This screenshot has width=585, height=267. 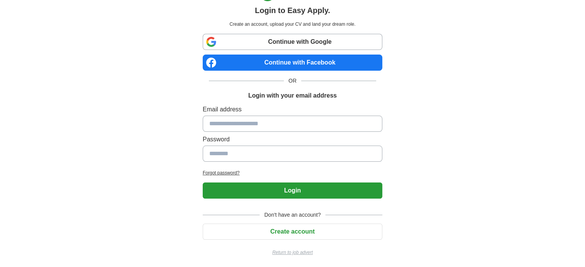 I want to click on h1: Login to Easy Apply., so click(x=293, y=10).